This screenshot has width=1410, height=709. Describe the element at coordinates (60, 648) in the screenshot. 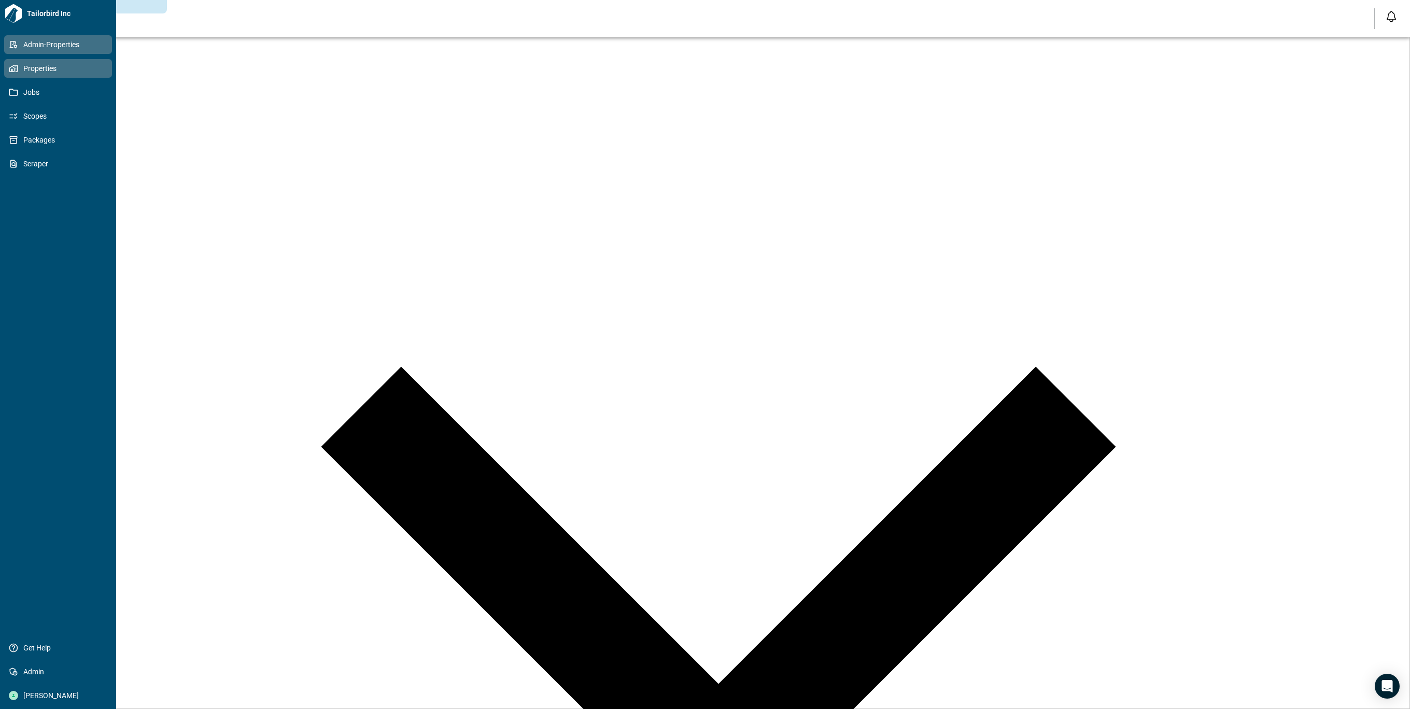

I see `span: Get Help` at that location.